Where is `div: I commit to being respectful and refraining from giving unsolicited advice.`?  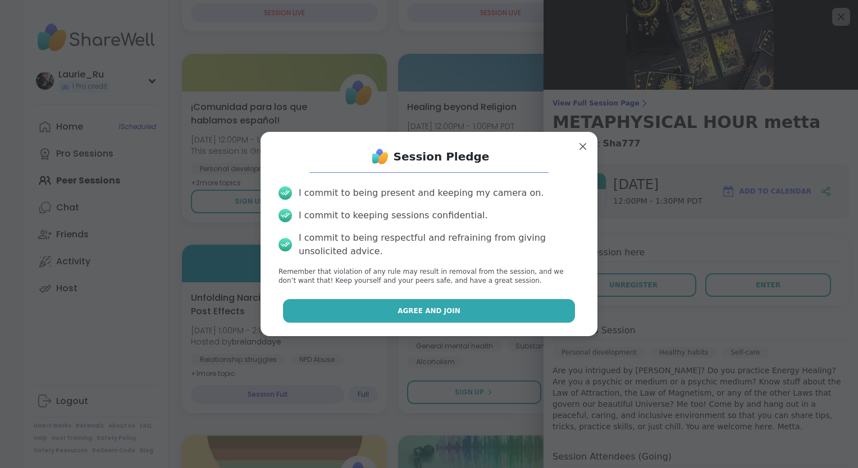 div: I commit to being respectful and refraining from giving unsolicited advice. is located at coordinates (439, 245).